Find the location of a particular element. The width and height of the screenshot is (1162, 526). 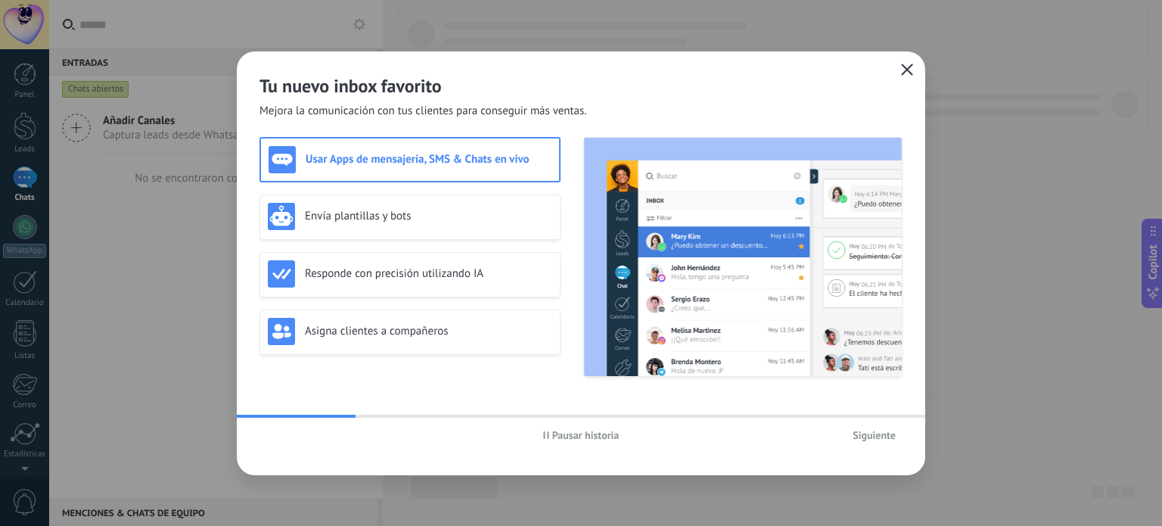

h3: Responde con precisión utilizando IA is located at coordinates (428, 273).